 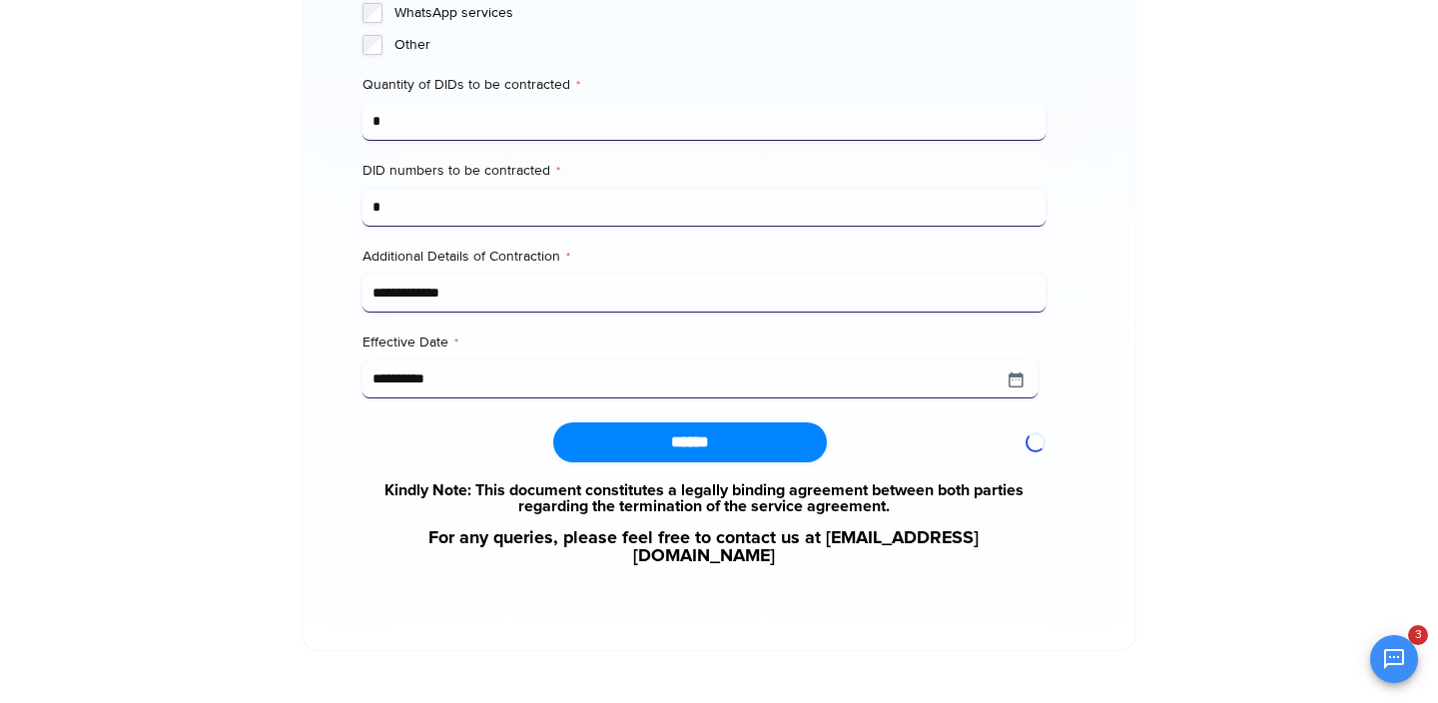 I want to click on label: Effective Date, so click(x=703, y=343).